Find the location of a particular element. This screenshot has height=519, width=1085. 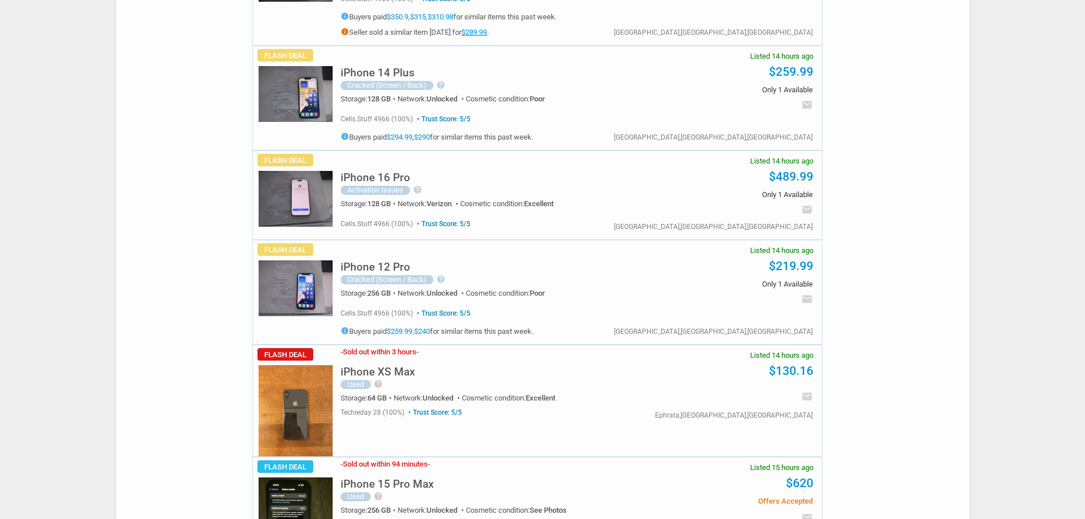

h5: Buyers paid , , for similar items this past week. is located at coordinates (448, 16).